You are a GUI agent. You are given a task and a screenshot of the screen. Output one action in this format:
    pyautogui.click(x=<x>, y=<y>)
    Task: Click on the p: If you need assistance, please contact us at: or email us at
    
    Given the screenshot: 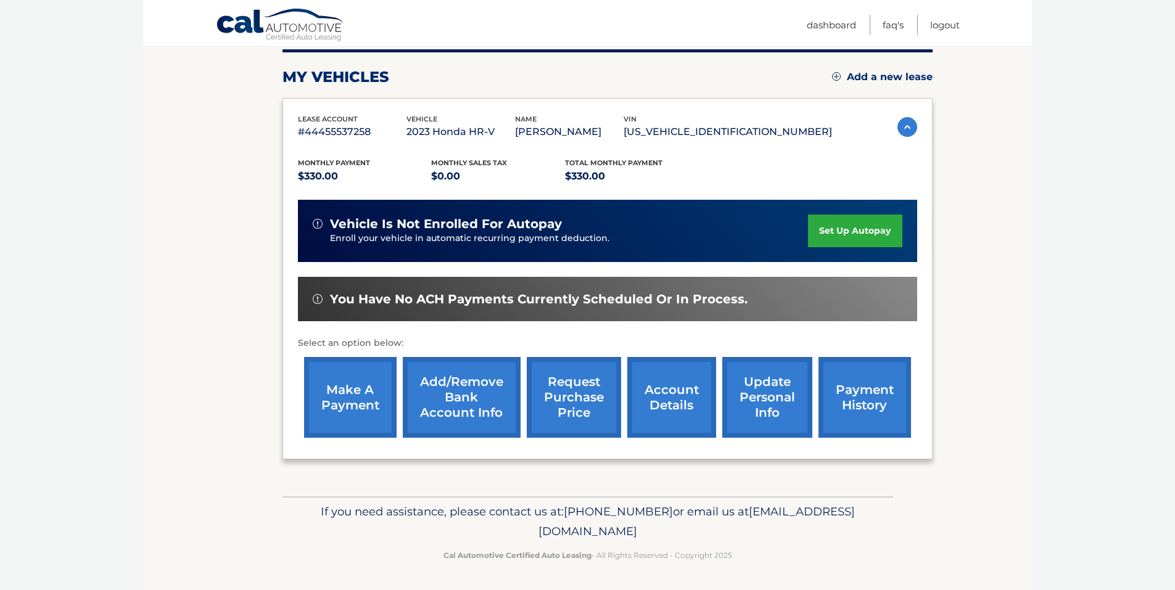 What is the action you would take?
    pyautogui.click(x=588, y=522)
    